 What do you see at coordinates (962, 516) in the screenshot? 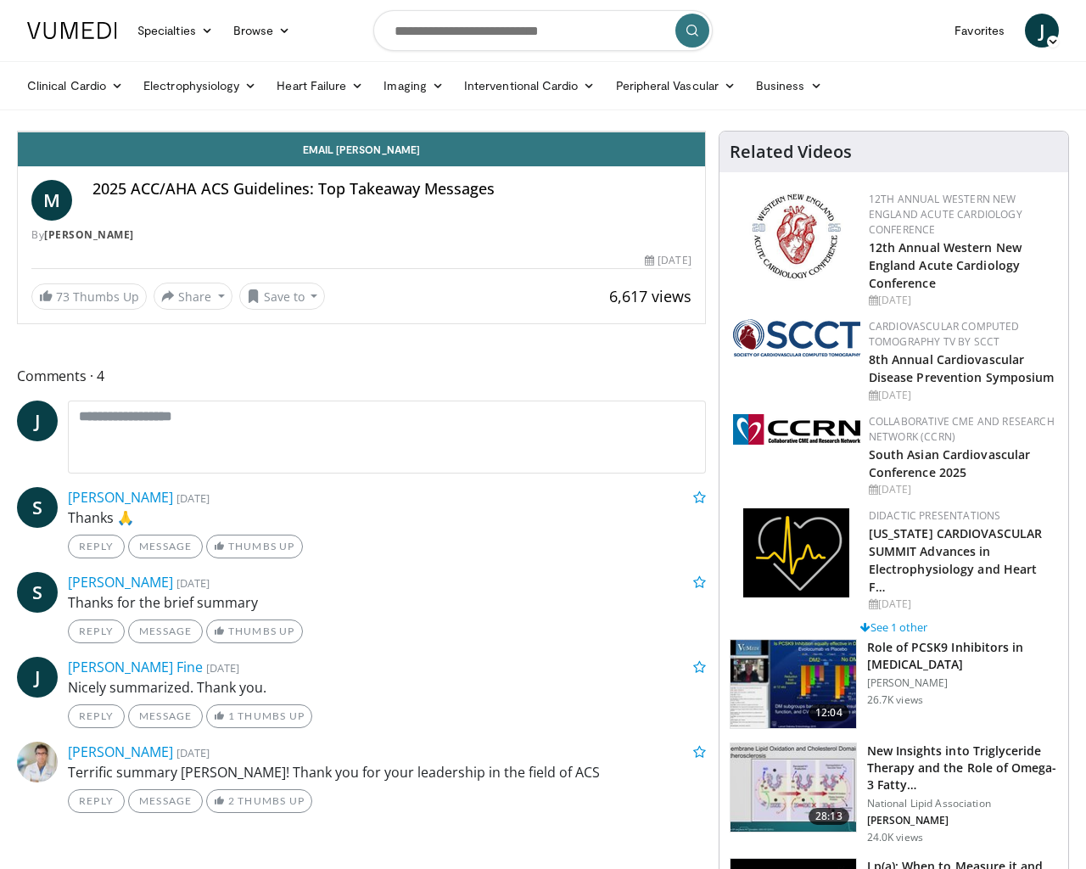
I see `div: Didactic Presentations` at bounding box center [962, 516].